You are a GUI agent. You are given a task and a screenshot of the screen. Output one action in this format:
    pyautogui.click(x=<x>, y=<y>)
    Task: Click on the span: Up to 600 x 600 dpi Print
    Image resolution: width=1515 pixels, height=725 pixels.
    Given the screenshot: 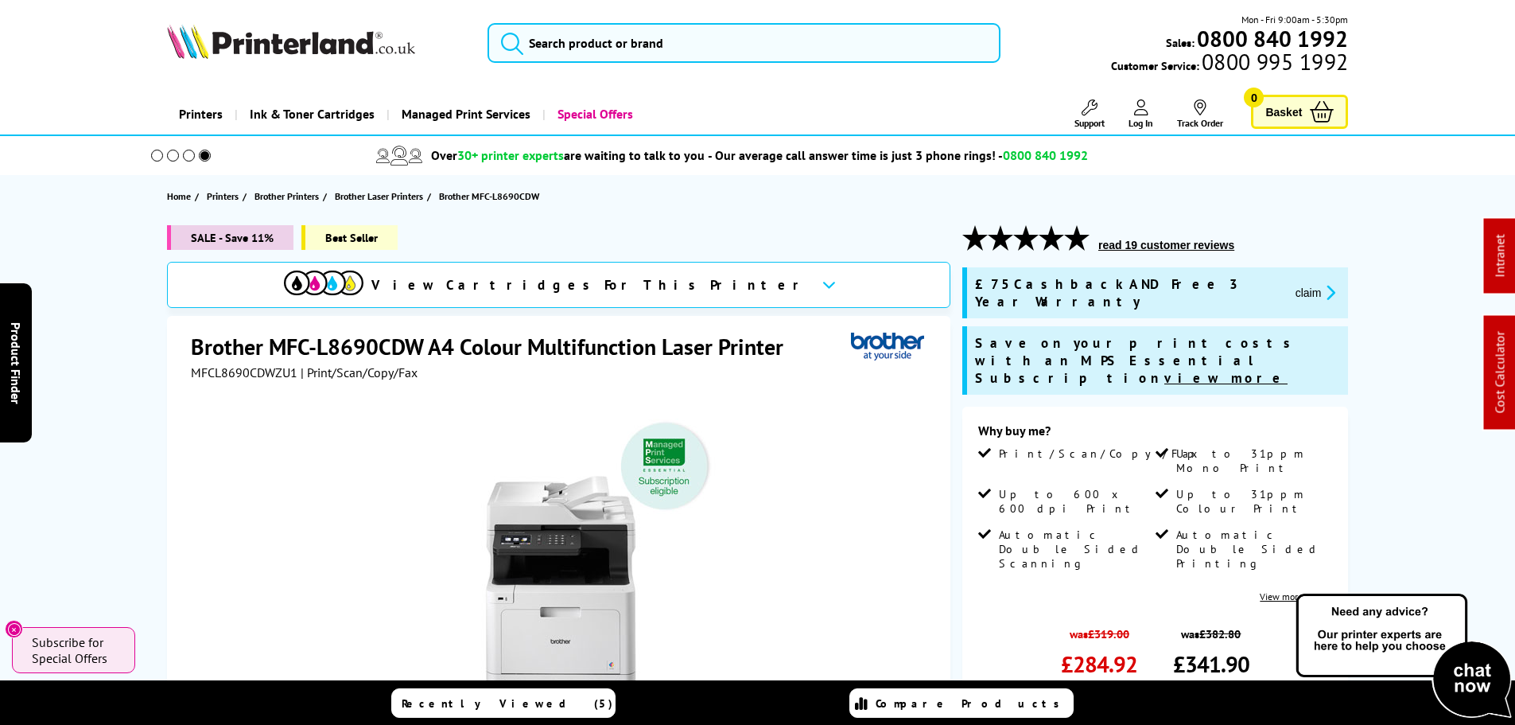 What is the action you would take?
    pyautogui.click(x=1075, y=501)
    